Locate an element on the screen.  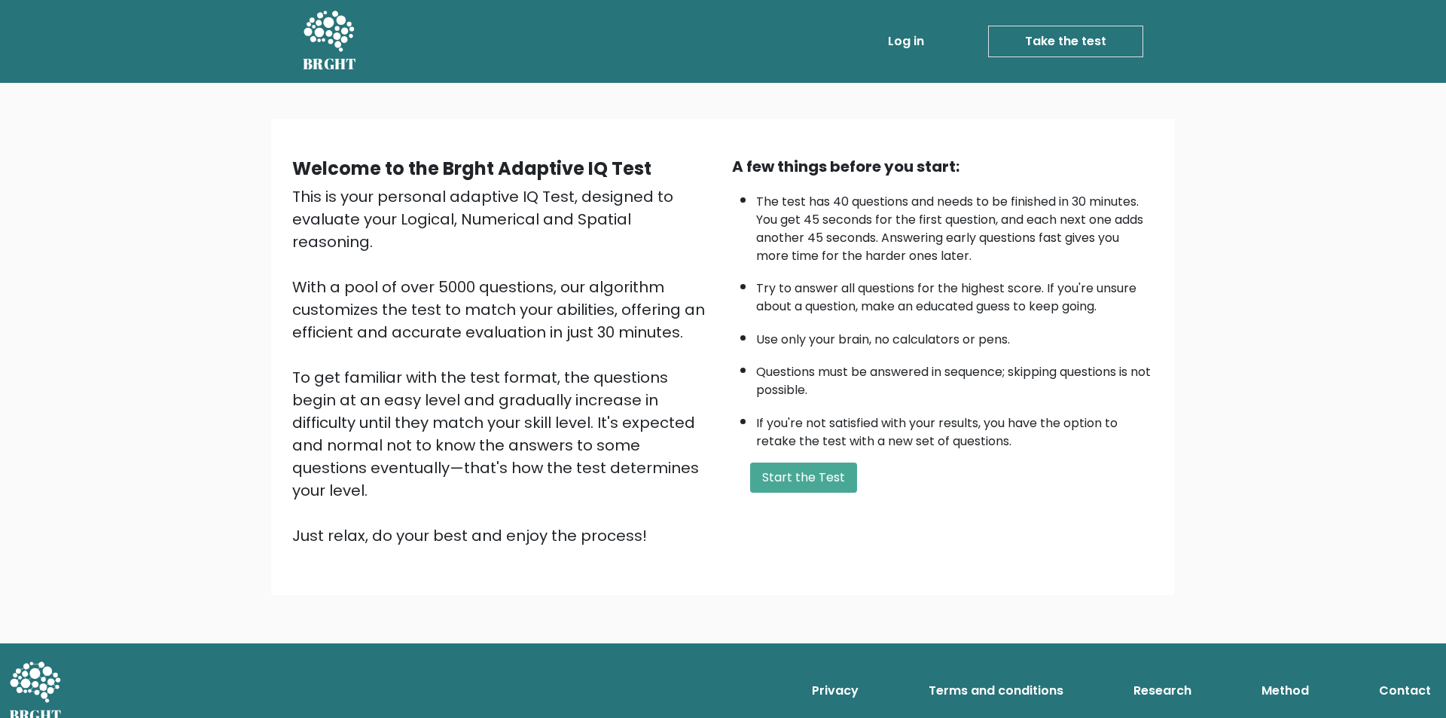
a: Research is located at coordinates (1162, 690).